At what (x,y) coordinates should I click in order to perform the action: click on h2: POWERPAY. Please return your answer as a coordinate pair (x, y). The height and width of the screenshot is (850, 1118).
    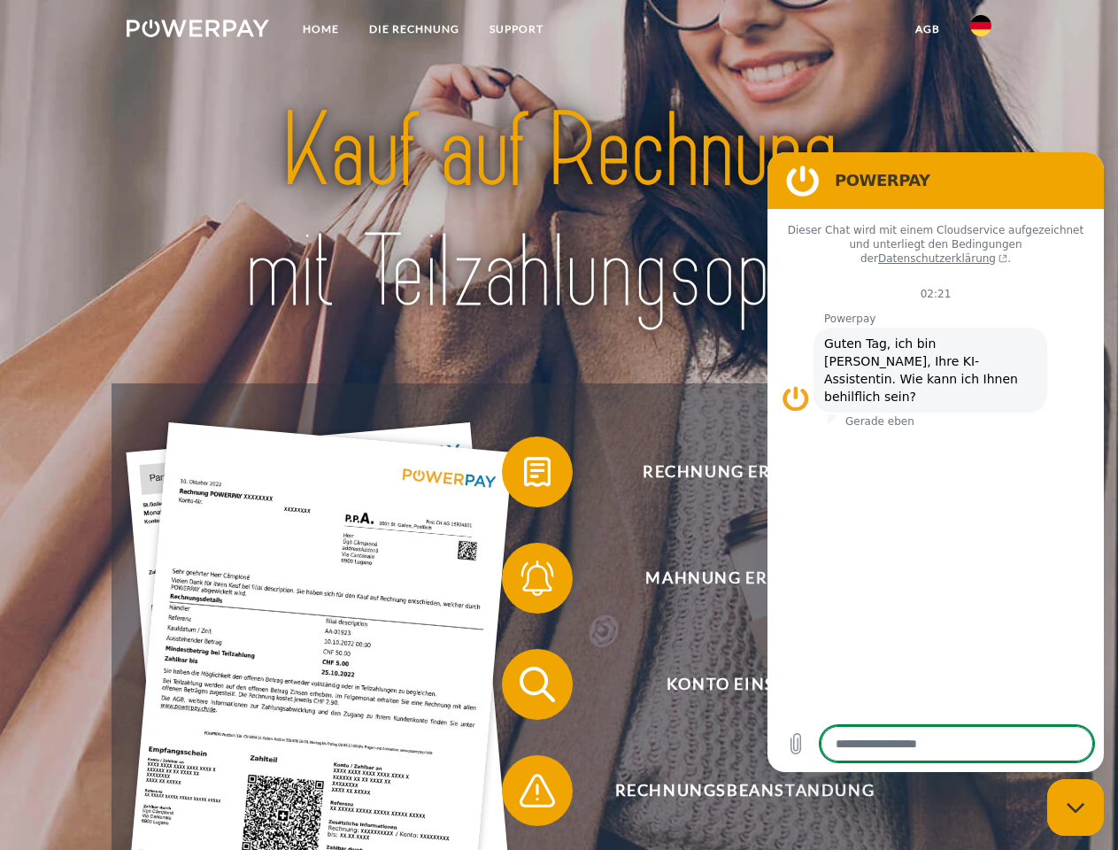
    Looking at the image, I should click on (193, 28).